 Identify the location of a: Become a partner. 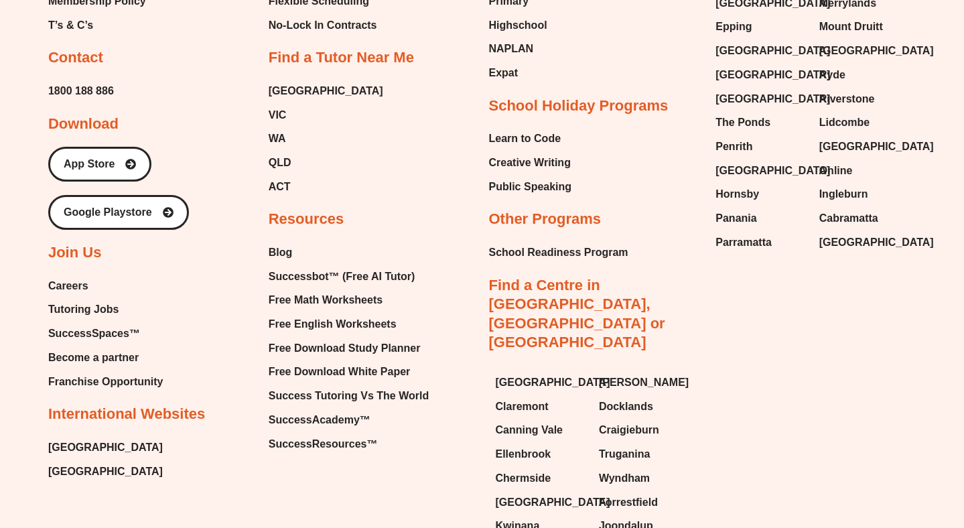
(106, 358).